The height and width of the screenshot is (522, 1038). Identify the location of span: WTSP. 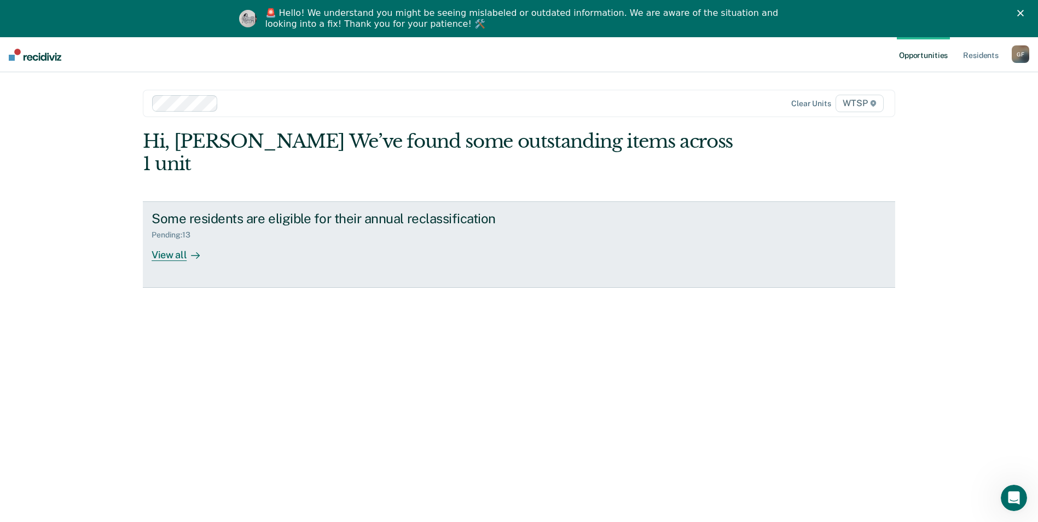
(860, 103).